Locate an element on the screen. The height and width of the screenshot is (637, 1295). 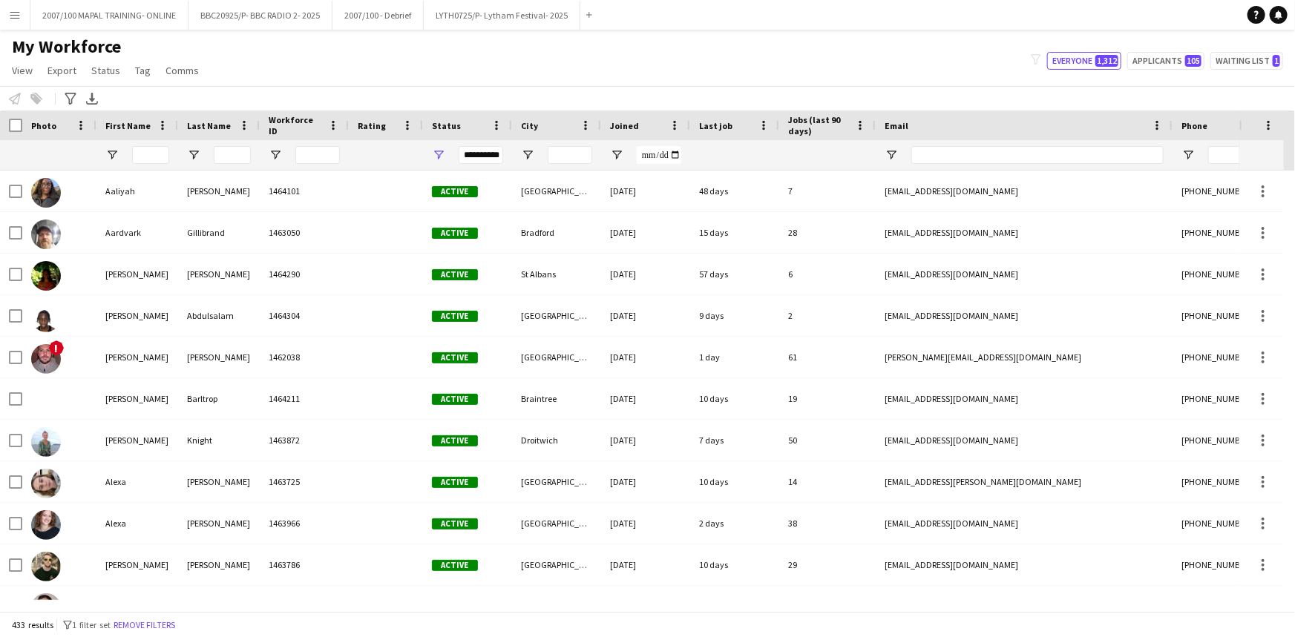
img: Aimee Knight is located at coordinates (46, 442).